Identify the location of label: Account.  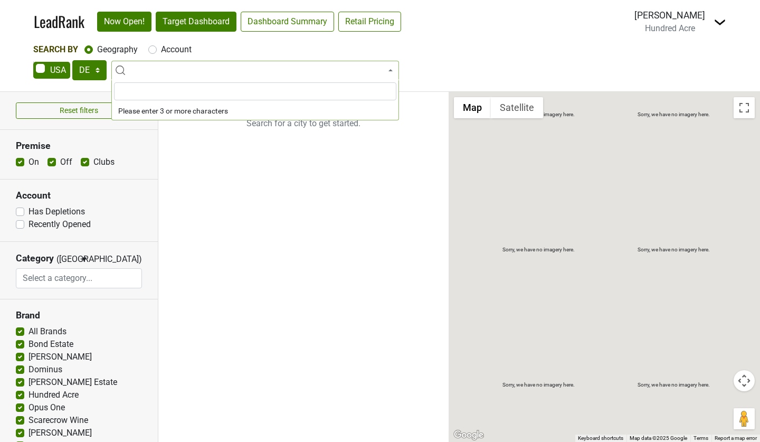
(176, 50).